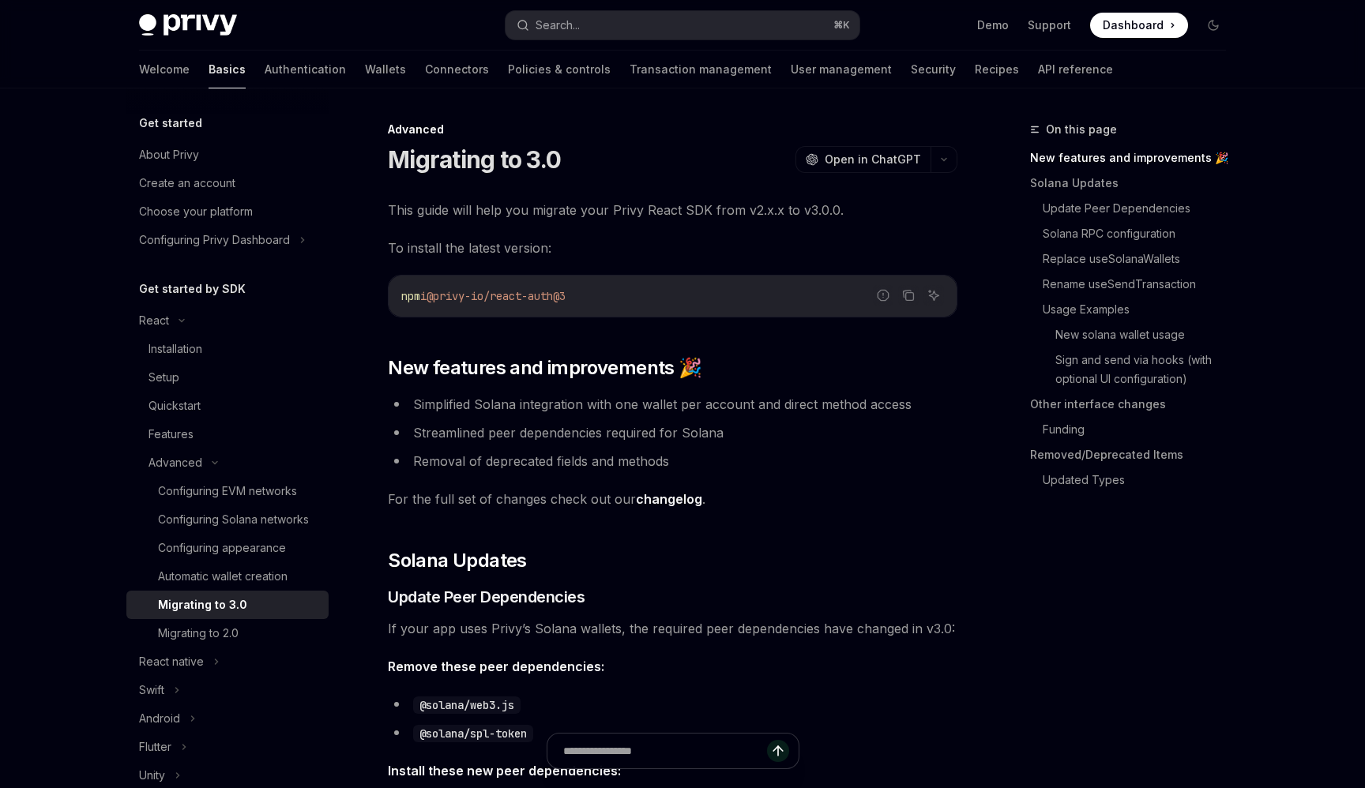  I want to click on span: ⌘ K, so click(841, 25).